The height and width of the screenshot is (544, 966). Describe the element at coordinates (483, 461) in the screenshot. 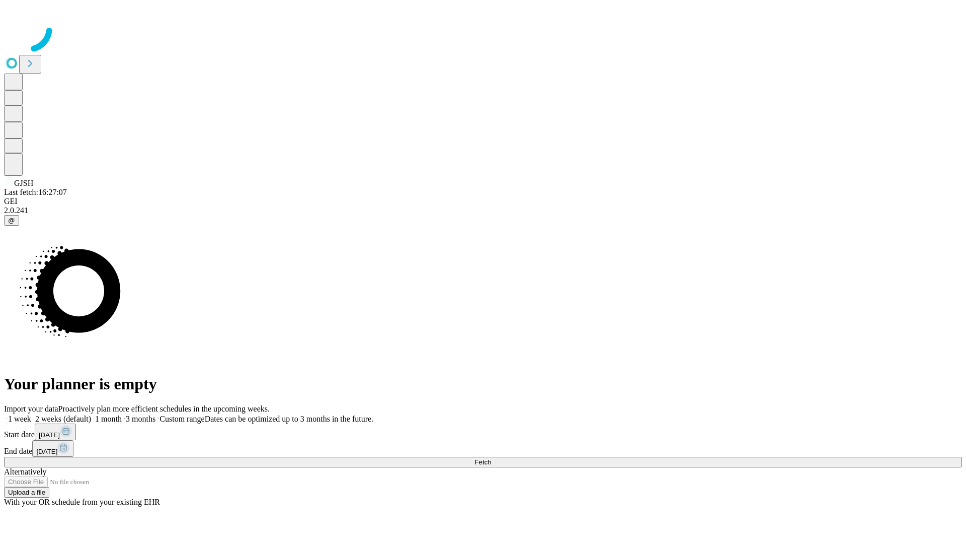

I see `button: Fetch` at that location.